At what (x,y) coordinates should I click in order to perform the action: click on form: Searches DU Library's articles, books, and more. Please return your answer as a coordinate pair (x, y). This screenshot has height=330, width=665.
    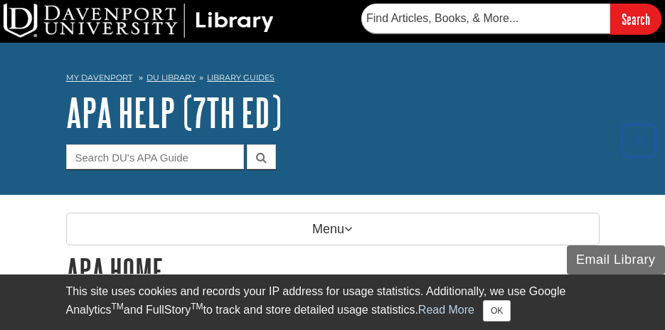
    Looking at the image, I should click on (511, 18).